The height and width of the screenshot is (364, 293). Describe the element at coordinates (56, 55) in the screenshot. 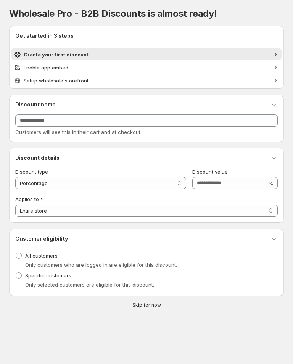

I see `span: Create your first discount` at that location.